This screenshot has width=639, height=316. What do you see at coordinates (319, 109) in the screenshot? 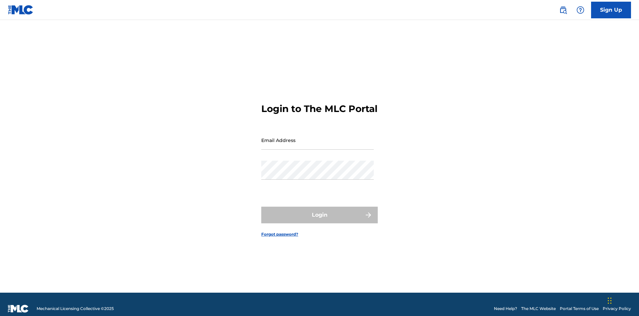
I see `h3: Login to The MLC Portal` at bounding box center [319, 109].